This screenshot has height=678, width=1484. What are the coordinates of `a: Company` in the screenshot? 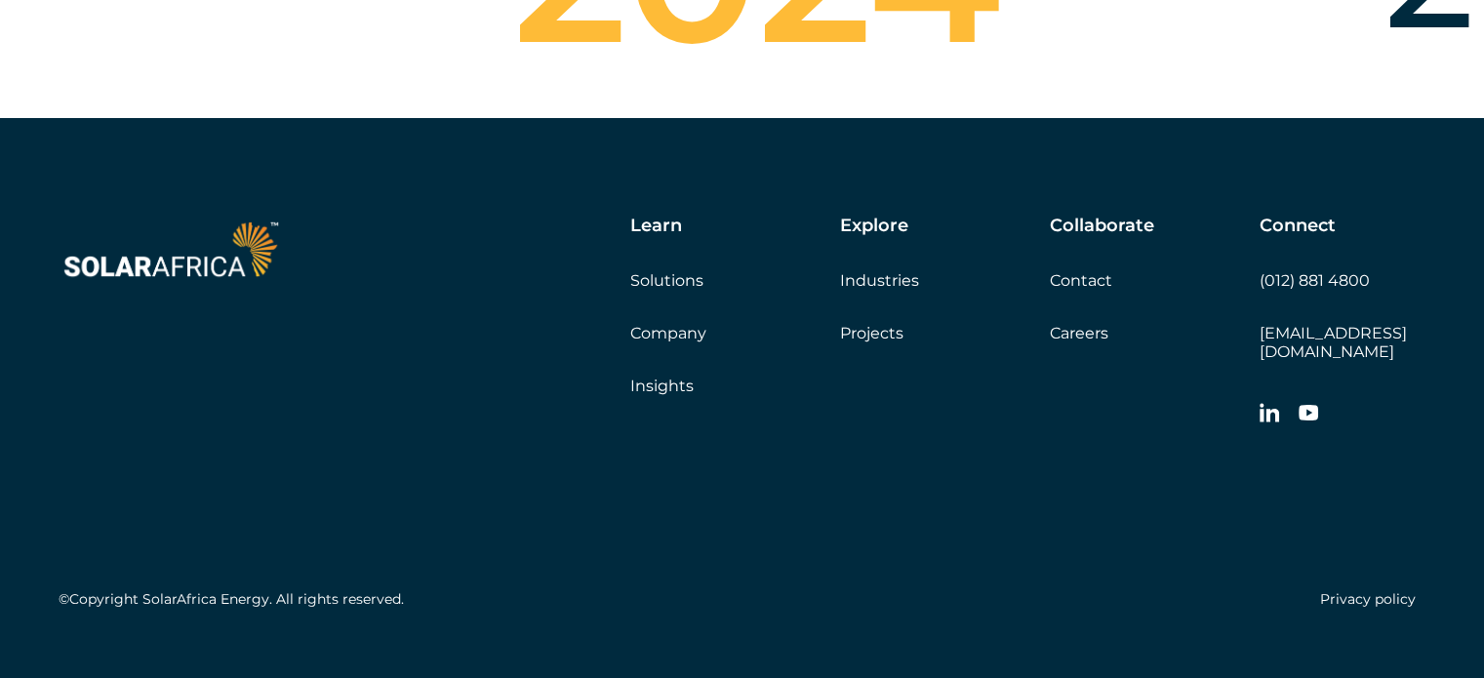 It's located at (668, 333).